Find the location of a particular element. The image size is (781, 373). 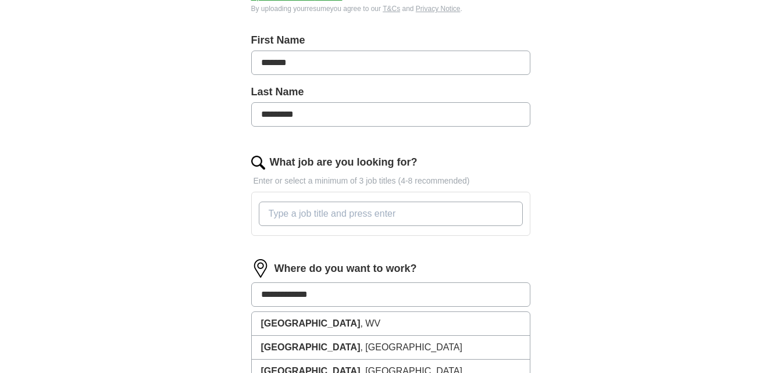

a: T&Cs is located at coordinates (391, 9).